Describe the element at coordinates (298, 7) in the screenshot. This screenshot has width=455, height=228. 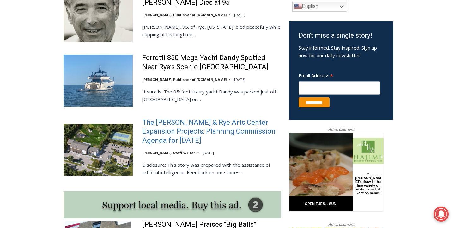
I see `img: en` at that location.